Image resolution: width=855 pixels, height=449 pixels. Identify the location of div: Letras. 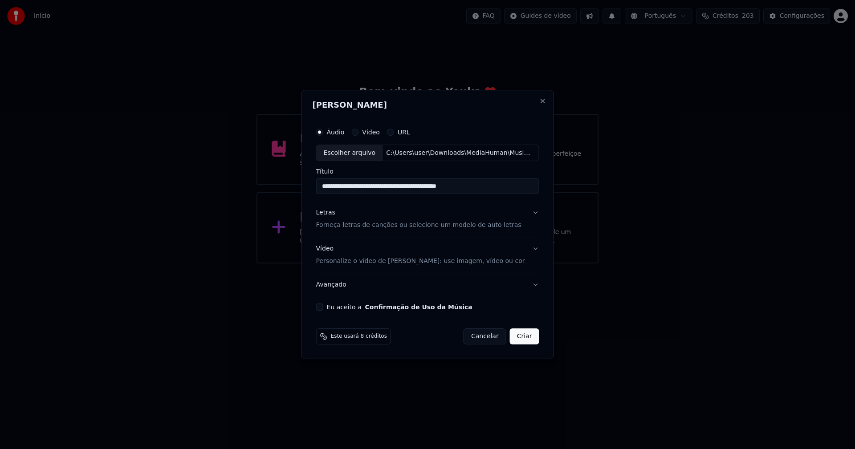
(325, 213).